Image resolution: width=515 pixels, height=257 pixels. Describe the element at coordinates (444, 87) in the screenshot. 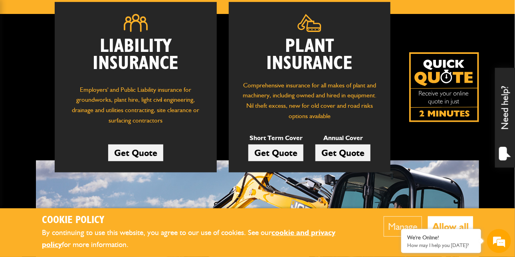

I see `img: Quick Quote` at that location.